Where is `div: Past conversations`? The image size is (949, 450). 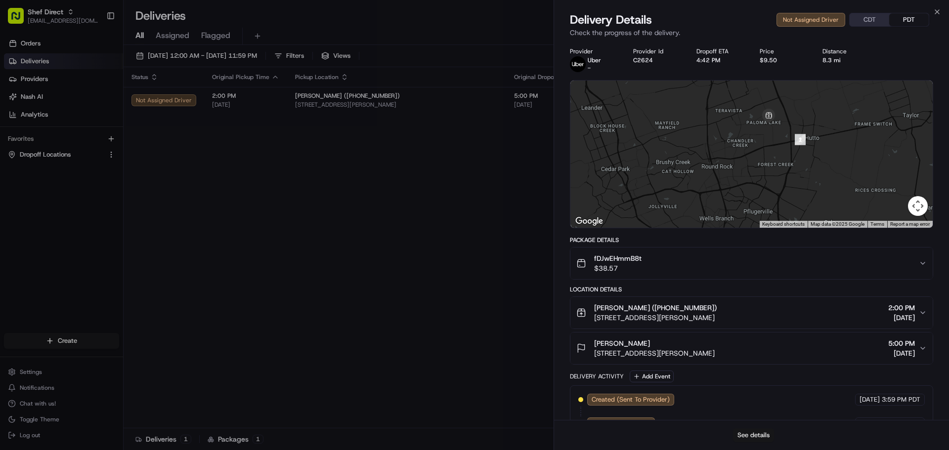 div: Past conversations is located at coordinates (38, 132).